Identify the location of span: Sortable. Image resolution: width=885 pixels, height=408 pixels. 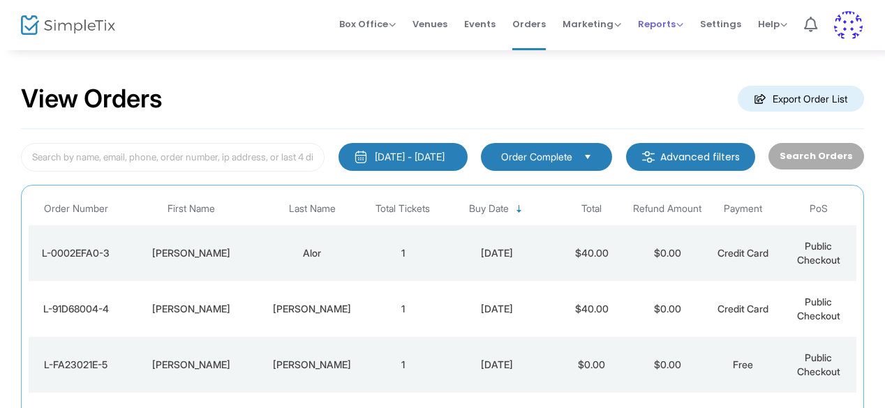
(519, 209).